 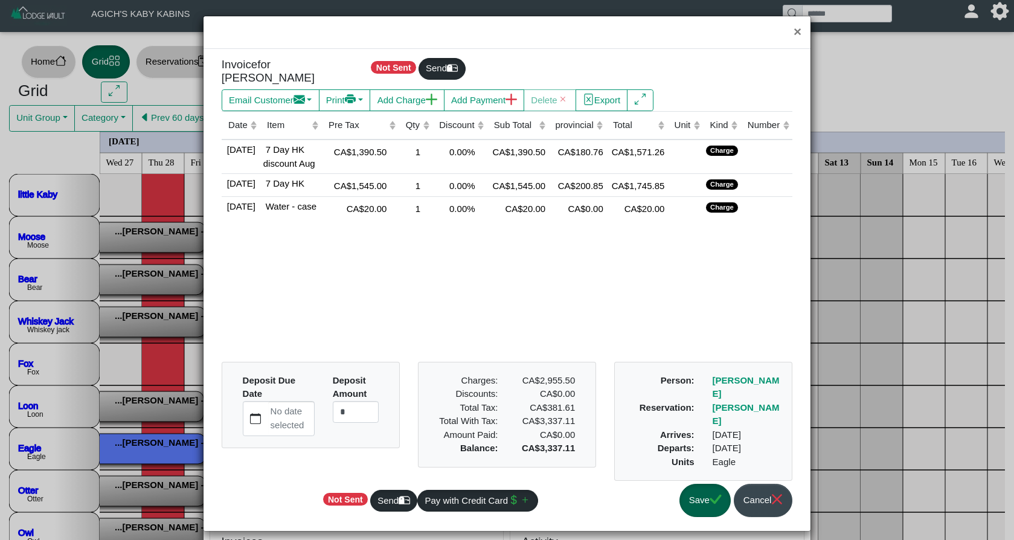 What do you see at coordinates (469, 421) in the screenshot?
I see `div: Total With Tax:` at bounding box center [469, 421].